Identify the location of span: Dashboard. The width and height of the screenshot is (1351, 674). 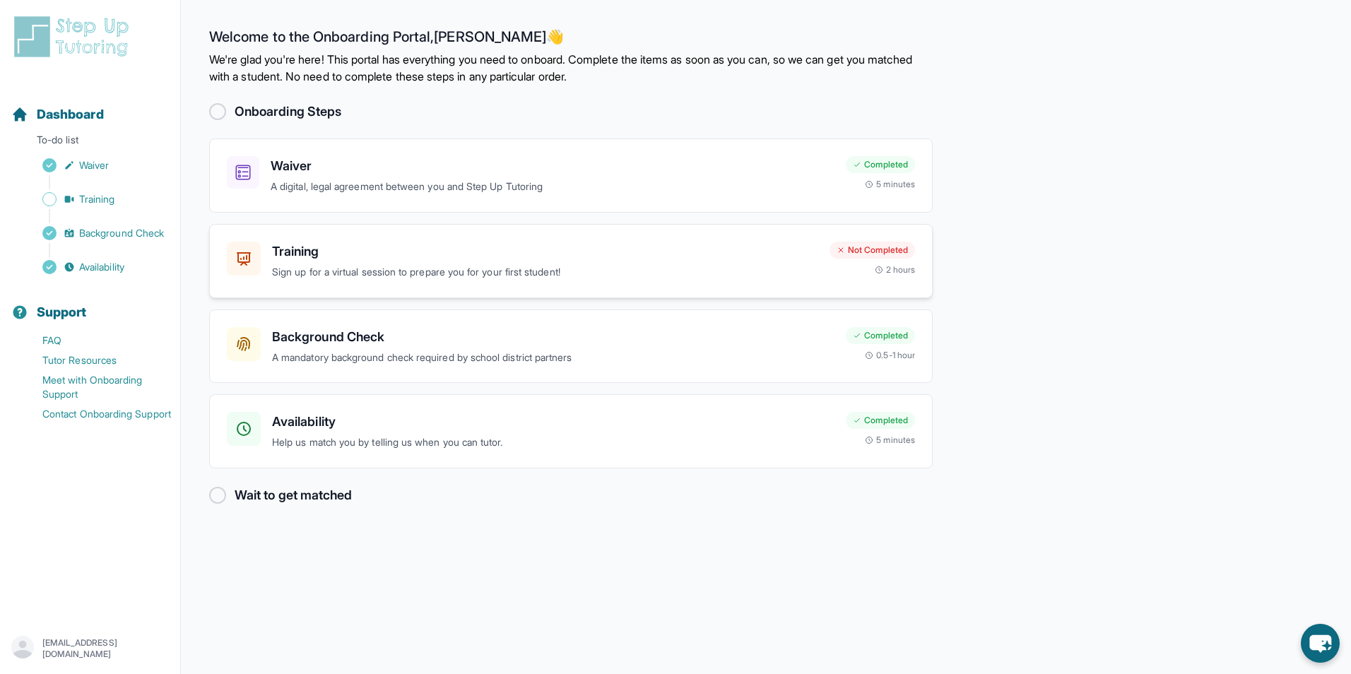
(70, 114).